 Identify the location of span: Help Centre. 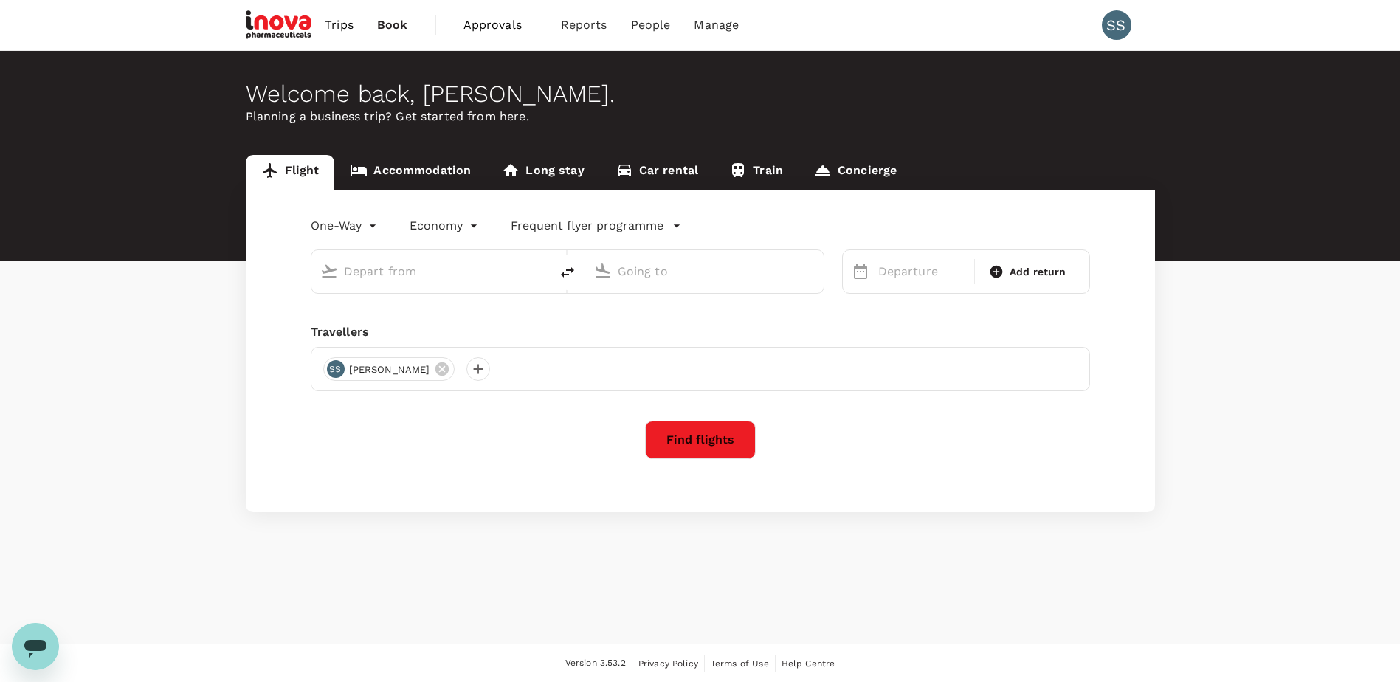
(808, 664).